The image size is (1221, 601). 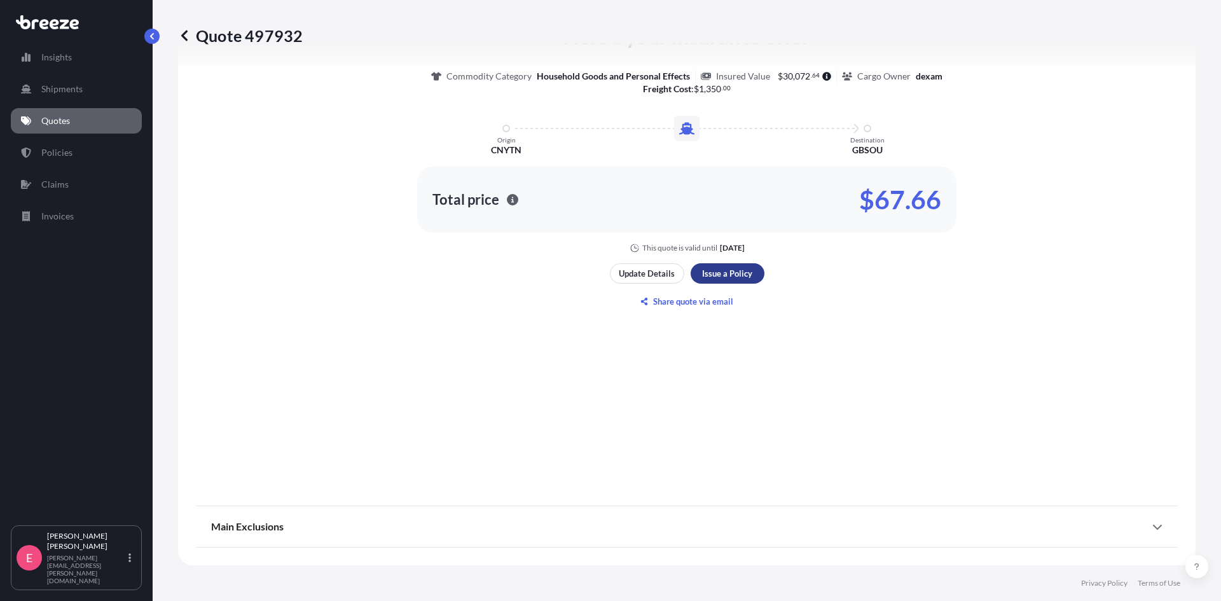 I want to click on p: Quote 497932, so click(x=240, y=36).